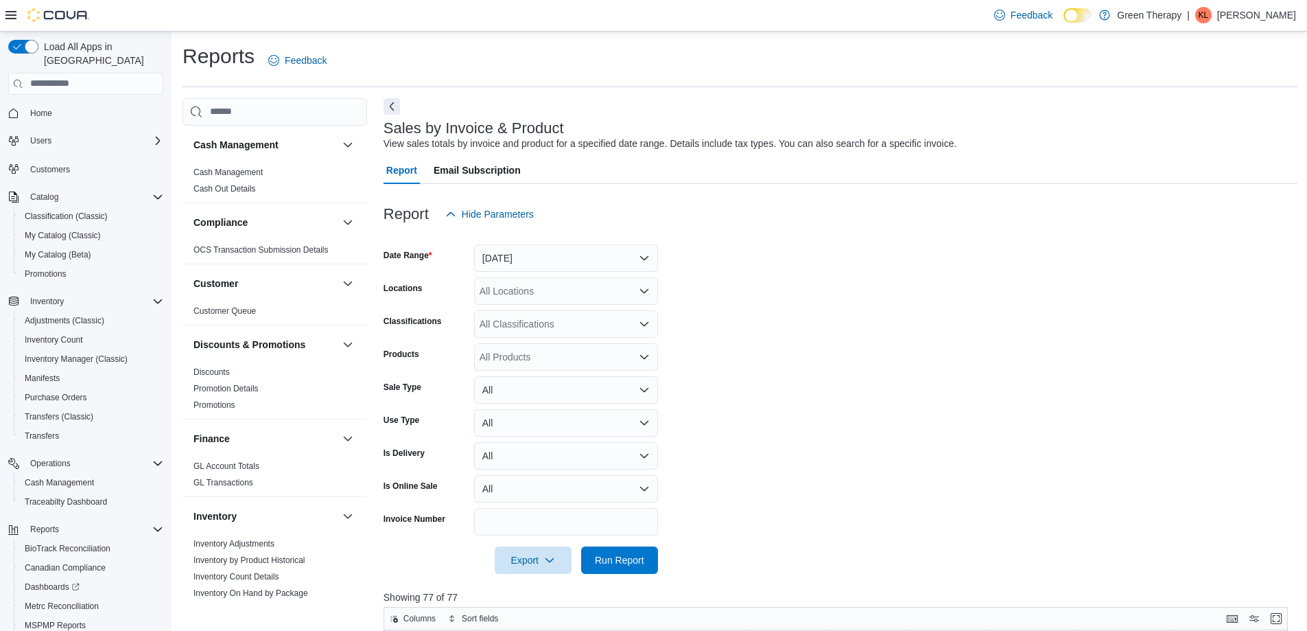  What do you see at coordinates (66, 216) in the screenshot?
I see `a: Classification (Classic)` at bounding box center [66, 216].